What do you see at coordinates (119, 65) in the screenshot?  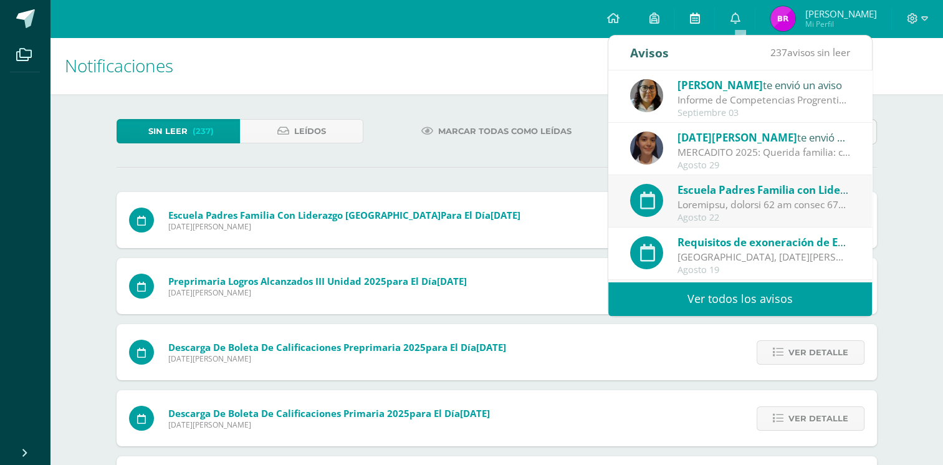 I see `span: Notificaciones` at bounding box center [119, 65].